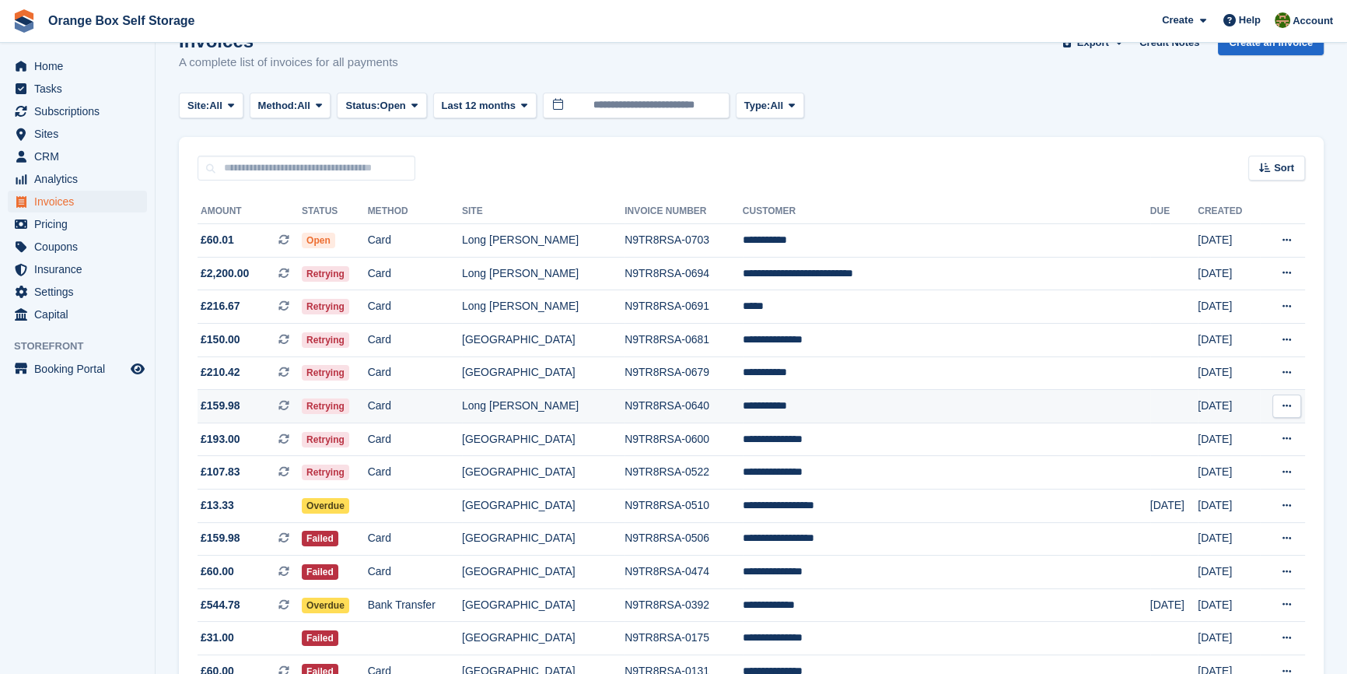  I want to click on span: Overdue, so click(325, 506).